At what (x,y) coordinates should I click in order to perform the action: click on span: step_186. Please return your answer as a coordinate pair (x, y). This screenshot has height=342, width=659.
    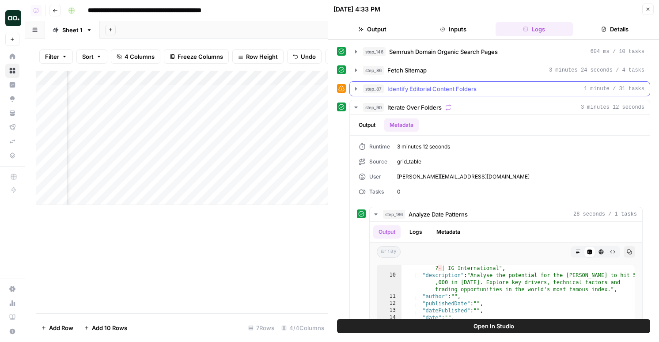
    Looking at the image, I should click on (394, 214).